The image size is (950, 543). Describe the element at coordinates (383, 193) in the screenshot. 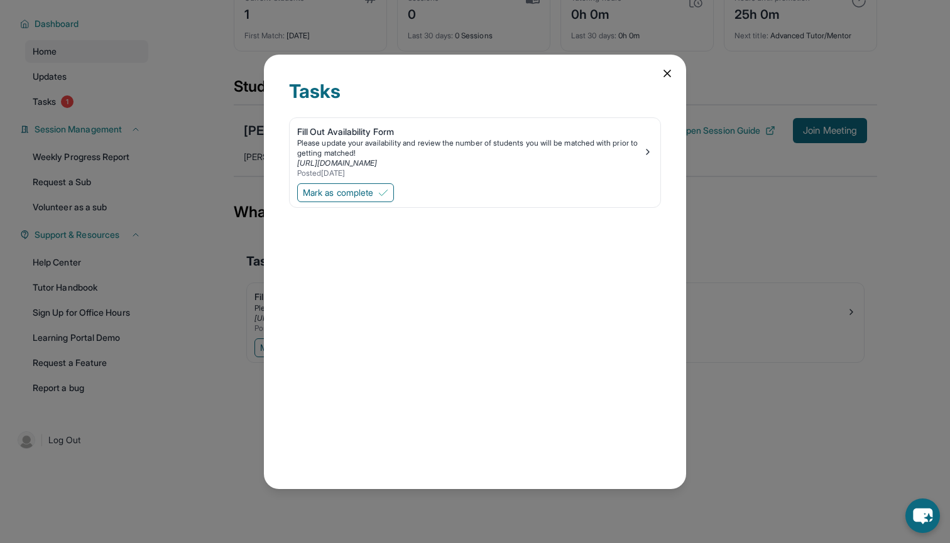

I see `img: Mark as complete` at that location.